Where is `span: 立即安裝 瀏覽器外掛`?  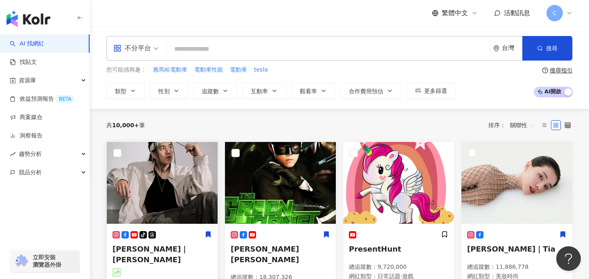 span: 立即安裝 瀏覽器外掛 is located at coordinates (47, 261).